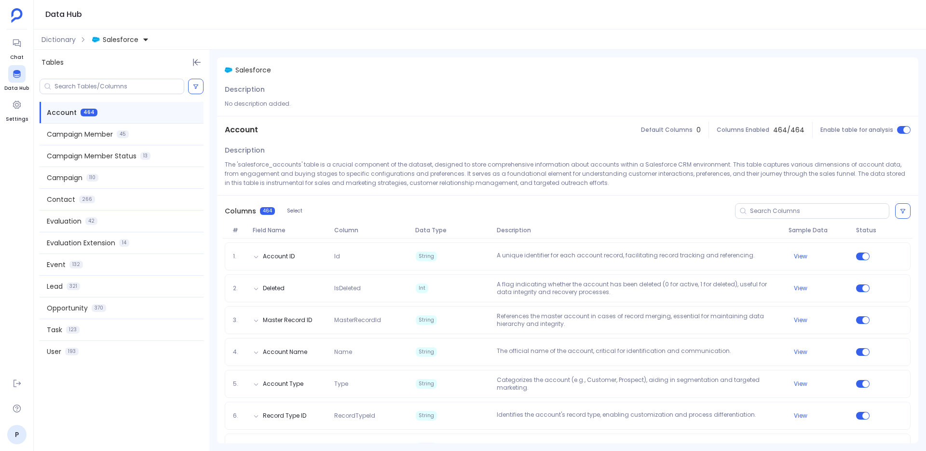 The image size is (926, 451). I want to click on span: Type, so click(371, 384).